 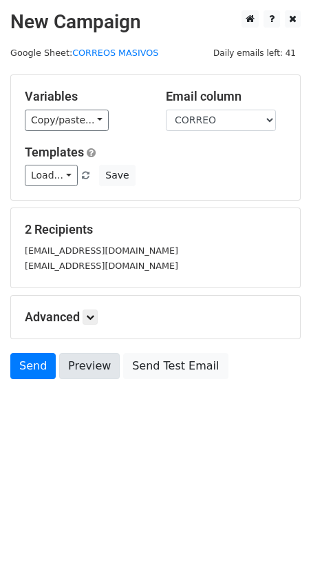 I want to click on button: Save, so click(x=117, y=175).